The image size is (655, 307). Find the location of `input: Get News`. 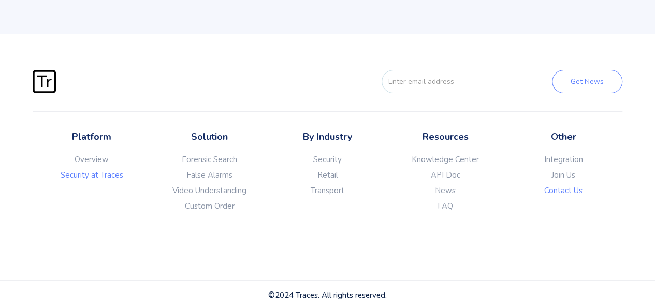

input: Get News is located at coordinates (587, 81).